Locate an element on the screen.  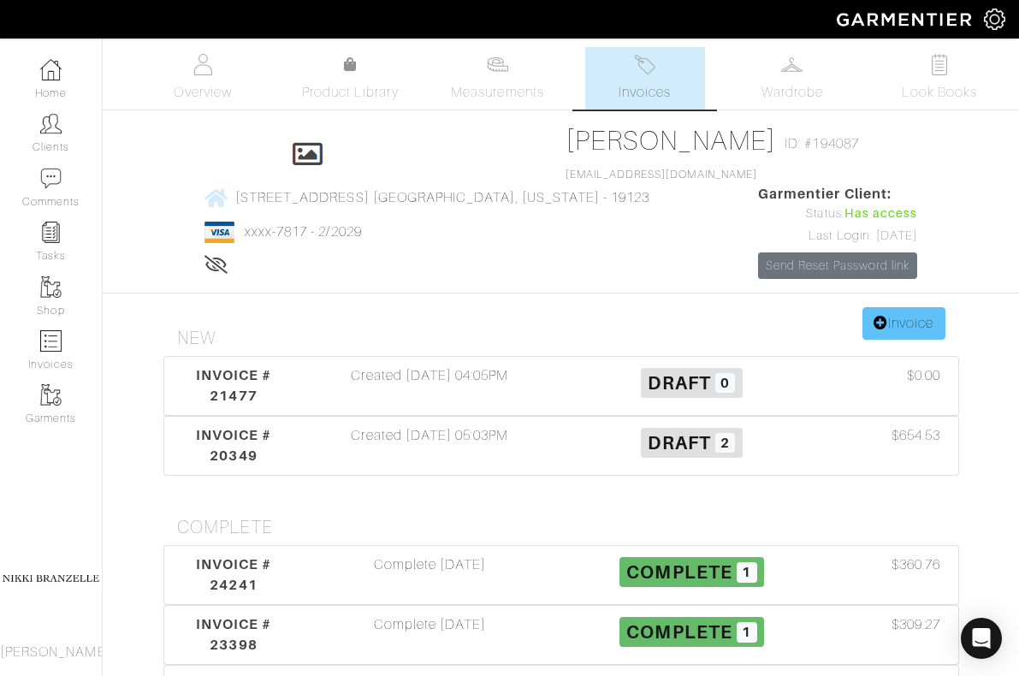
img: basicinfo-40fd8af6dae0f16599ec9e87c0ef1c0a1fdea2edbe929e3d69a839185d80c458.svg is located at coordinates (203, 64).